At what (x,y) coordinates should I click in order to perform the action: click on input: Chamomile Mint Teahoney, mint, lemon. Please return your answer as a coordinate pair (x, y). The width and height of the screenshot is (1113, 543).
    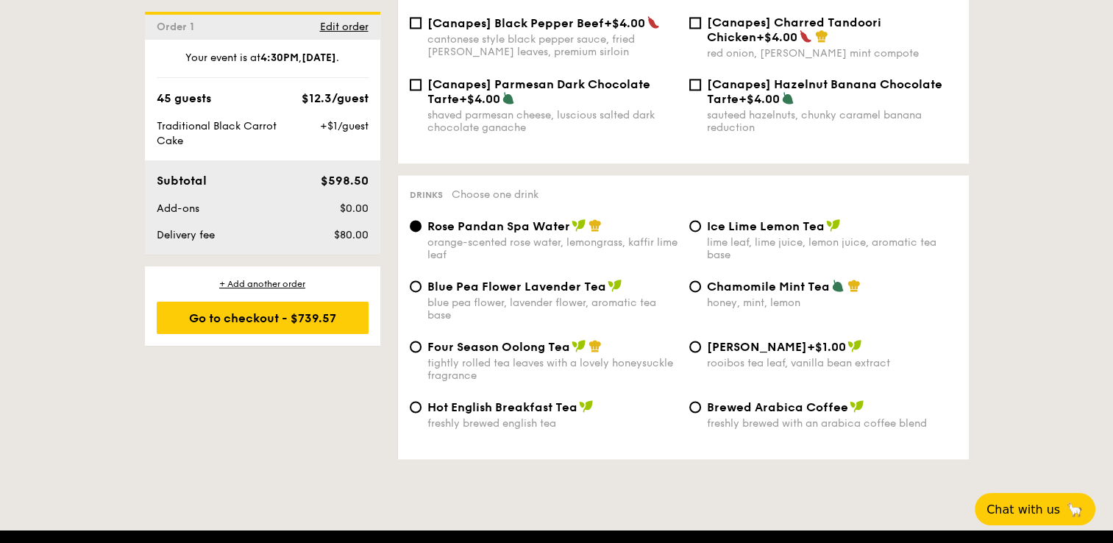
    Looking at the image, I should click on (695, 286).